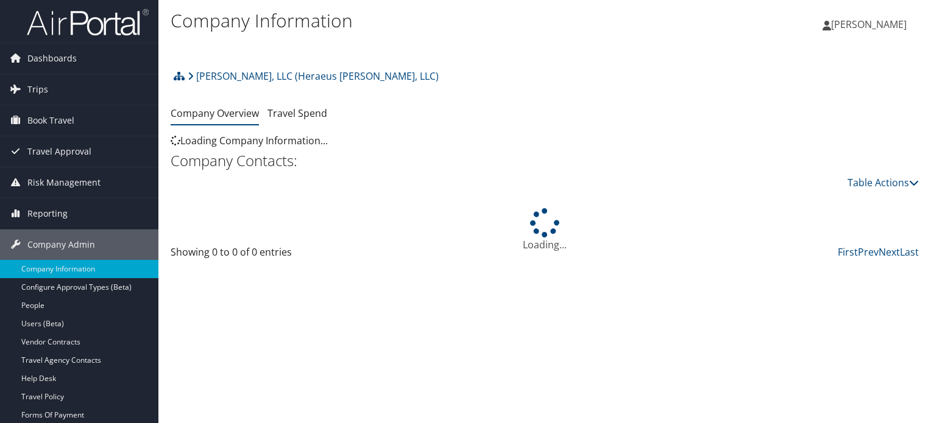 This screenshot has height=423, width=931. Describe the element at coordinates (64, 183) in the screenshot. I see `span: Risk Management` at that location.